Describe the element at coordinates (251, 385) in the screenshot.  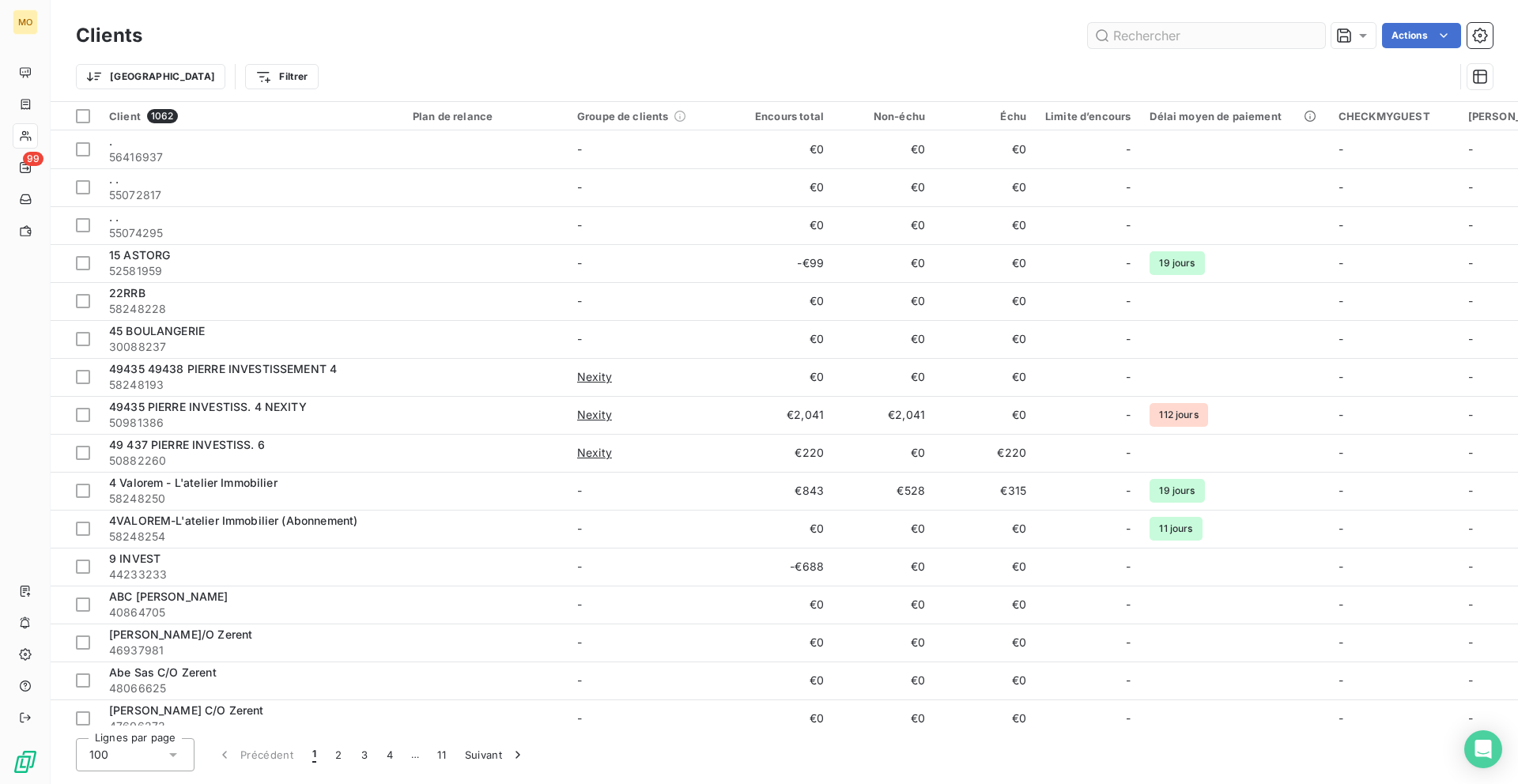
I see `span: 58248193` at that location.